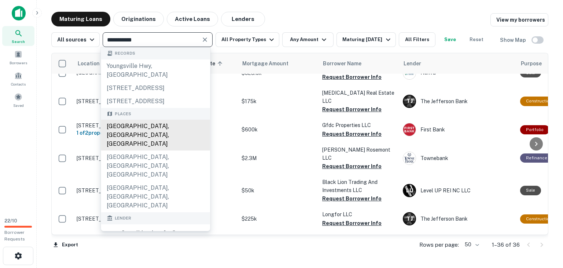 This screenshot has width=563, height=268. I want to click on th: Location, so click(124, 63).